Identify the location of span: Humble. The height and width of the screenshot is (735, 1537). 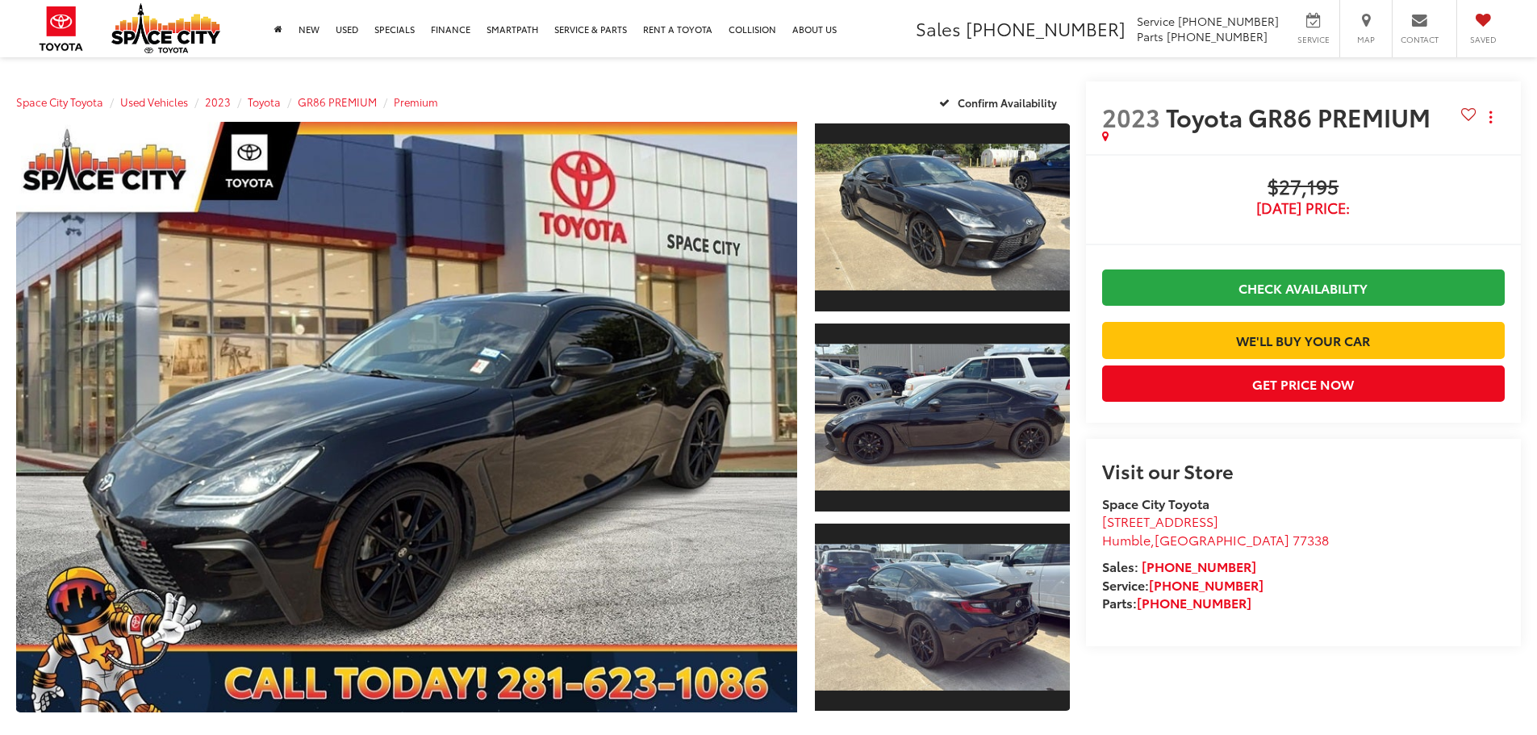
(1126, 539).